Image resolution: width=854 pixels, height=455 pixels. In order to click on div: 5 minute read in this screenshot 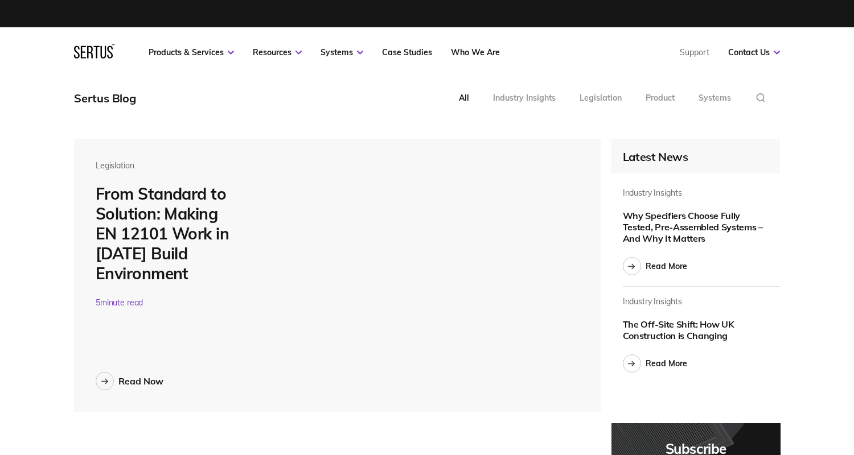, I will do `click(163, 303)`.